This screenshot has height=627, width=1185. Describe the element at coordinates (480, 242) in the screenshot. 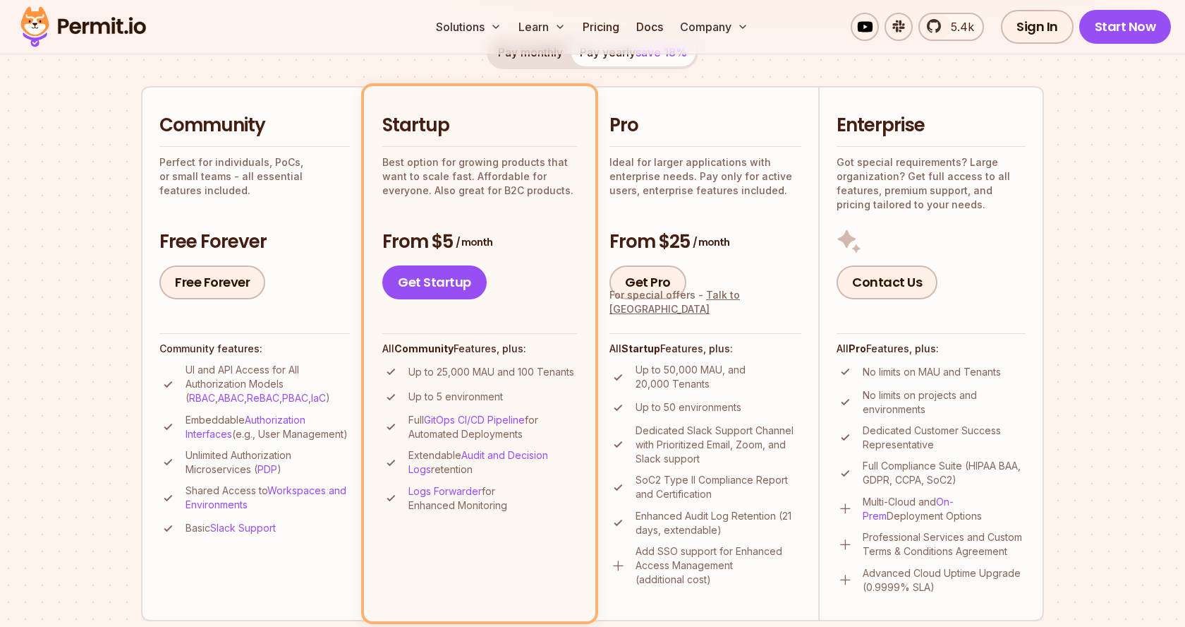

I see `h3: From $5` at that location.